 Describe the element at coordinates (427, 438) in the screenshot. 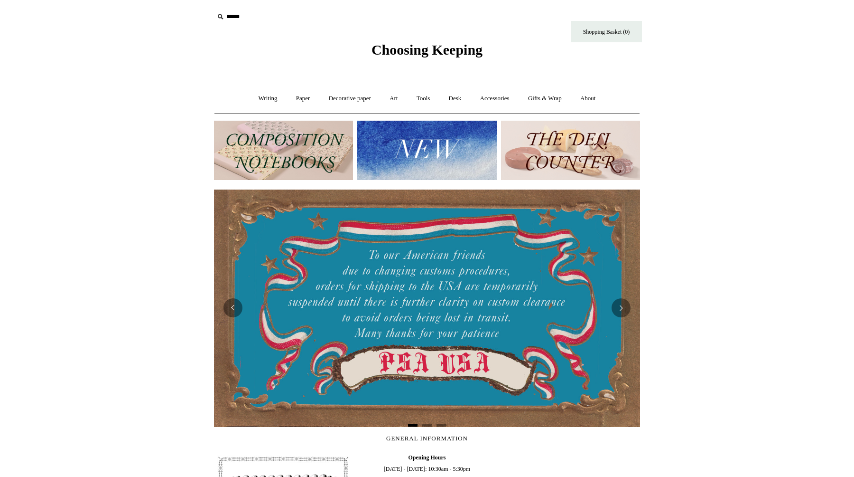

I see `span: GENERAL INFORMATION` at that location.